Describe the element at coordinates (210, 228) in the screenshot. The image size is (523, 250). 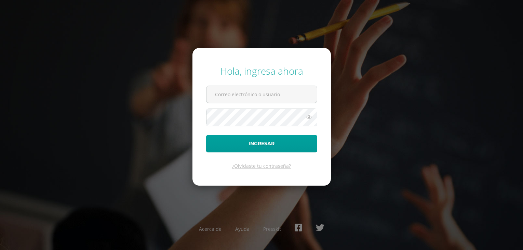
I see `a: Acerca de` at that location.